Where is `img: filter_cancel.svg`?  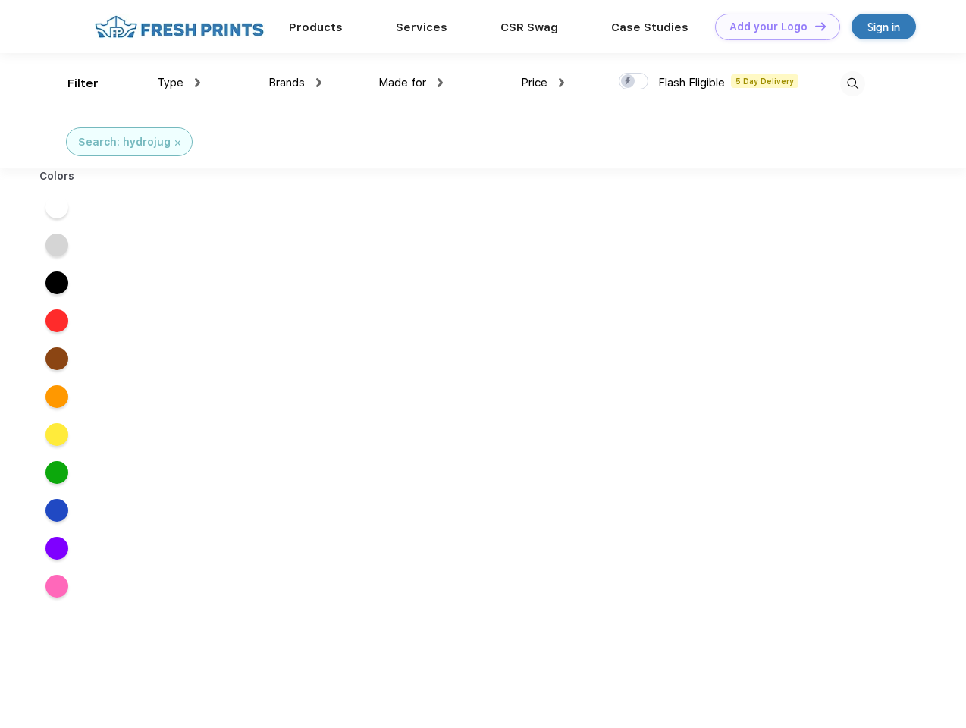
img: filter_cancel.svg is located at coordinates (178, 143).